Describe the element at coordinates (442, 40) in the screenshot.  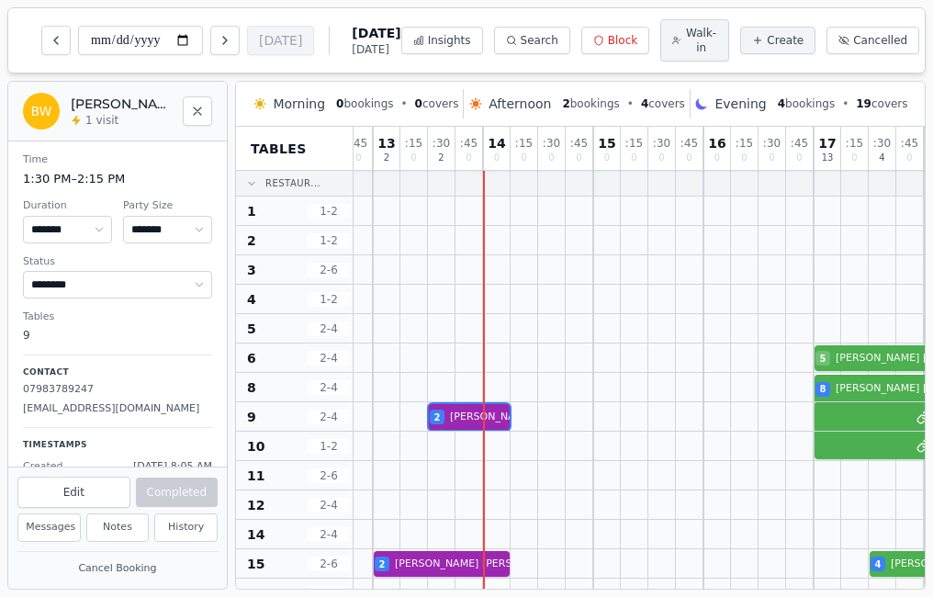
I see `button: Insights` at that location.